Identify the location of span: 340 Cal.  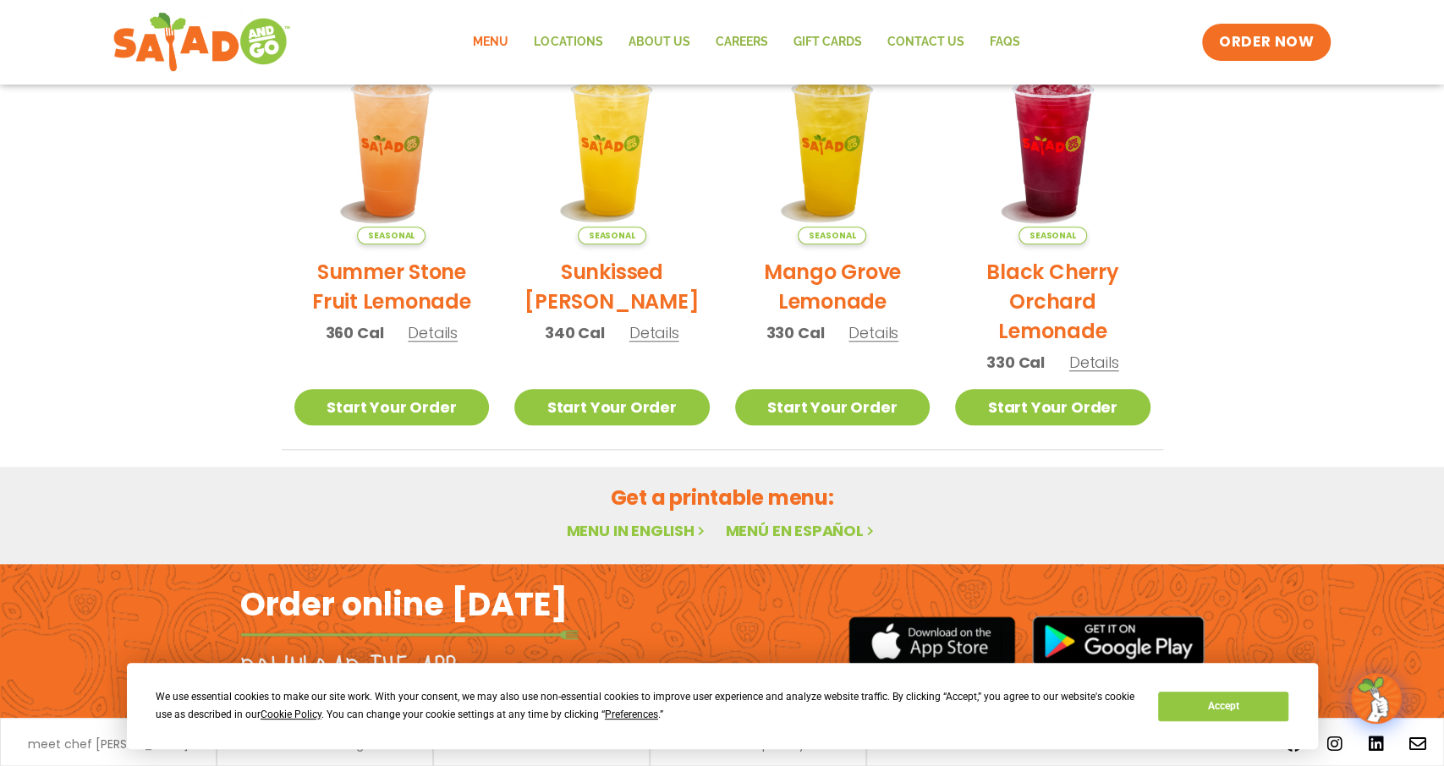
(574, 332).